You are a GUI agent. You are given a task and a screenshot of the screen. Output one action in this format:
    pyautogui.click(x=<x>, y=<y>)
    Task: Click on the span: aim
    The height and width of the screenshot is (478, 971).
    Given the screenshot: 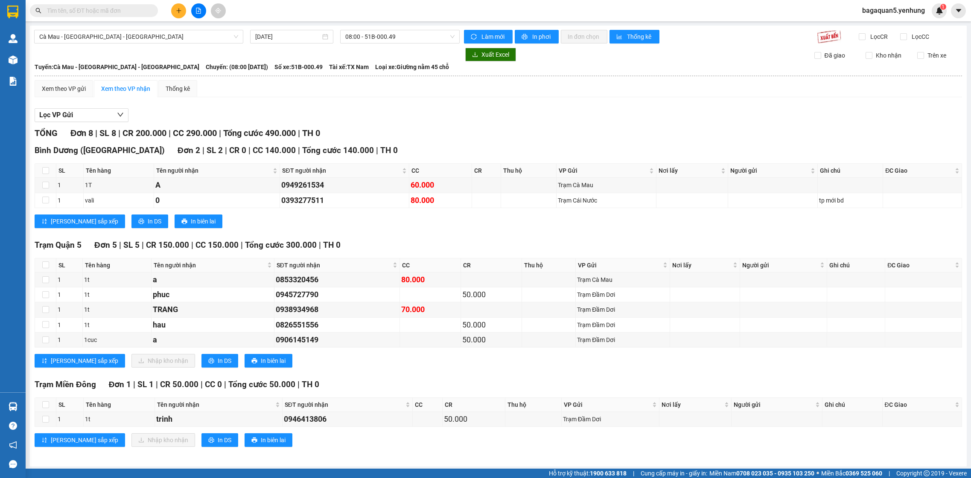 What is the action you would take?
    pyautogui.click(x=218, y=11)
    